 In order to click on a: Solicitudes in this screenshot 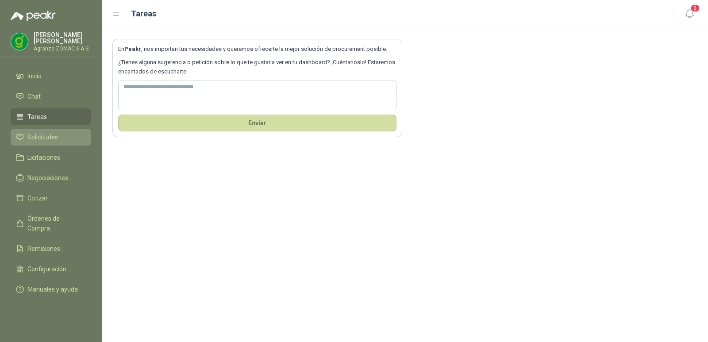, I will do `click(51, 137)`.